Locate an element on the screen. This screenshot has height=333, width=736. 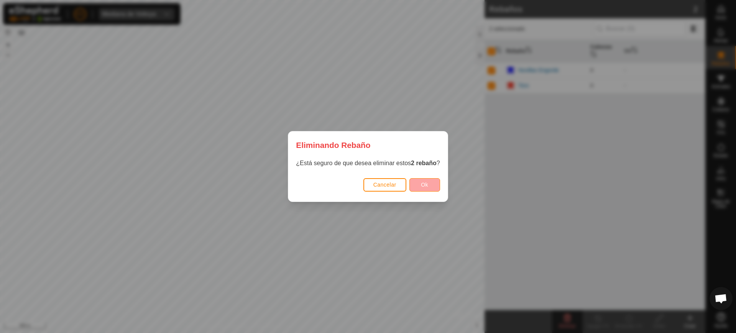
span: Ok is located at coordinates (424, 185).